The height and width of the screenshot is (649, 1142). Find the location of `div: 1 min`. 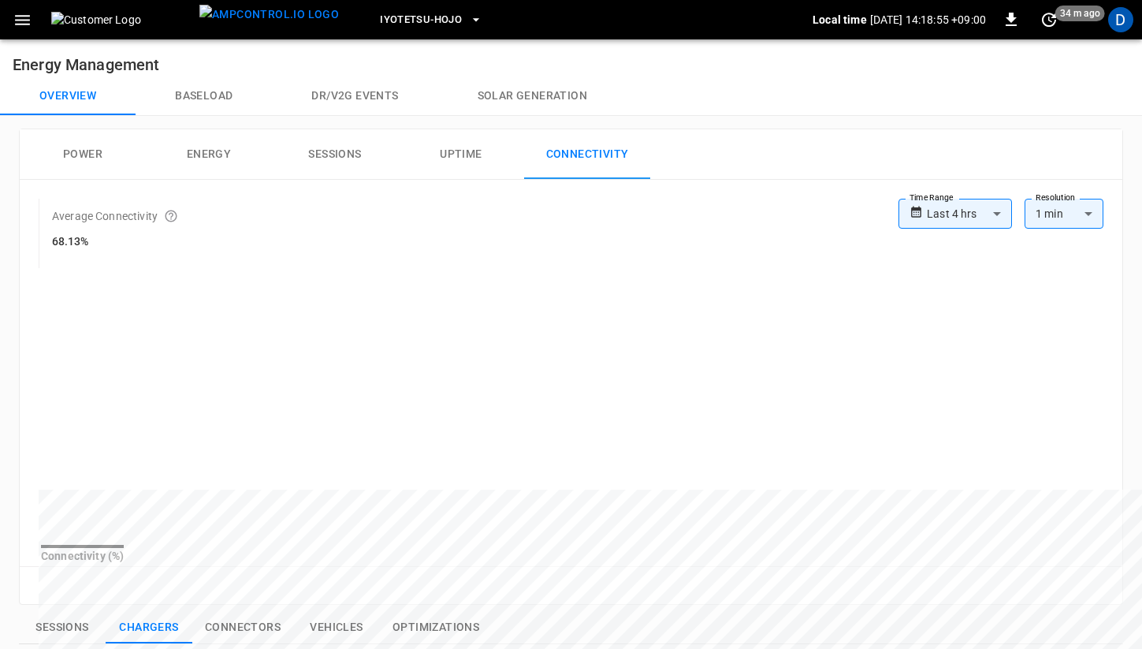

div: 1 min is located at coordinates (1064, 214).